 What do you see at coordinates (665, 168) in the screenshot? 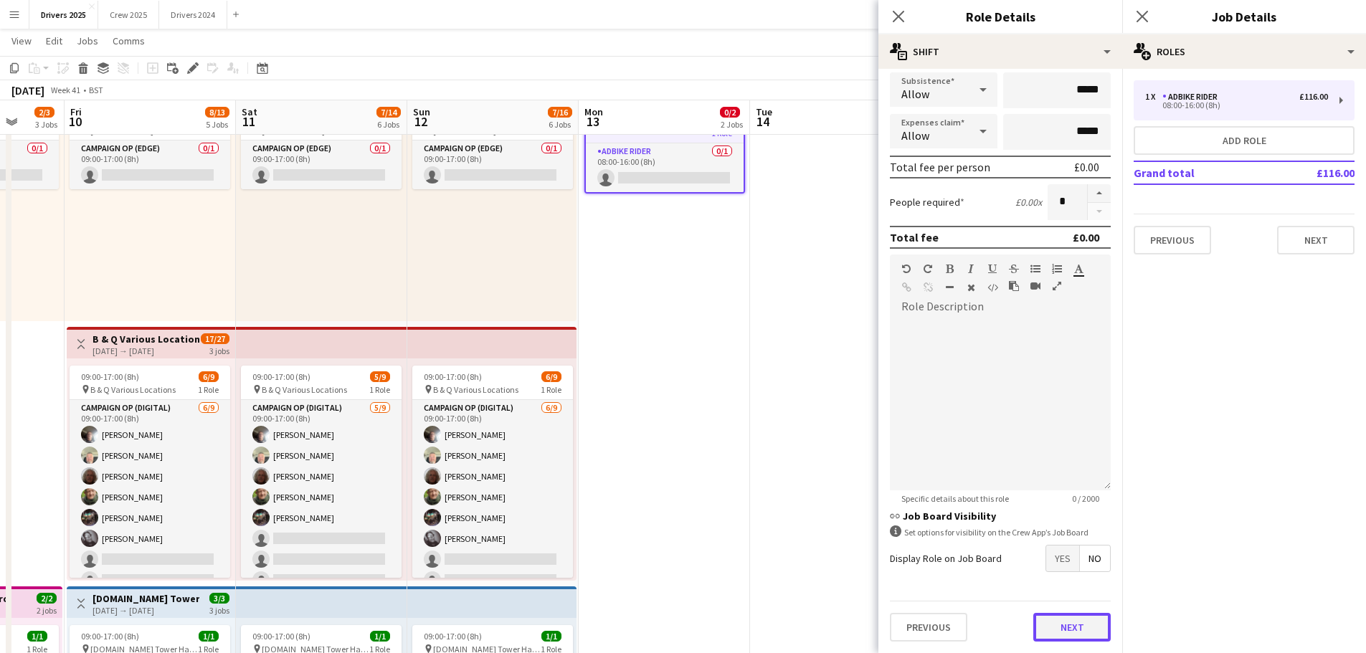
I see `app-card-role: Adbike Rider0/108:00-16:00 (8h)` at bounding box center [665, 168].